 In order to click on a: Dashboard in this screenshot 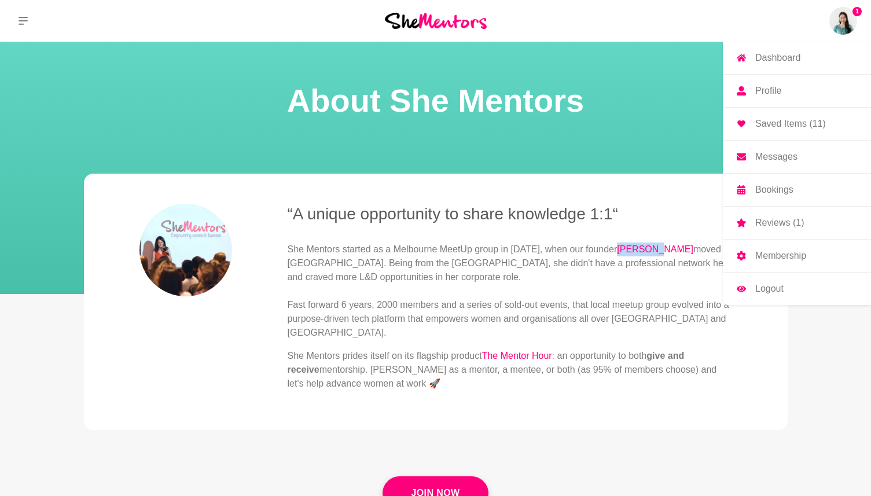, I will do `click(797, 58)`.